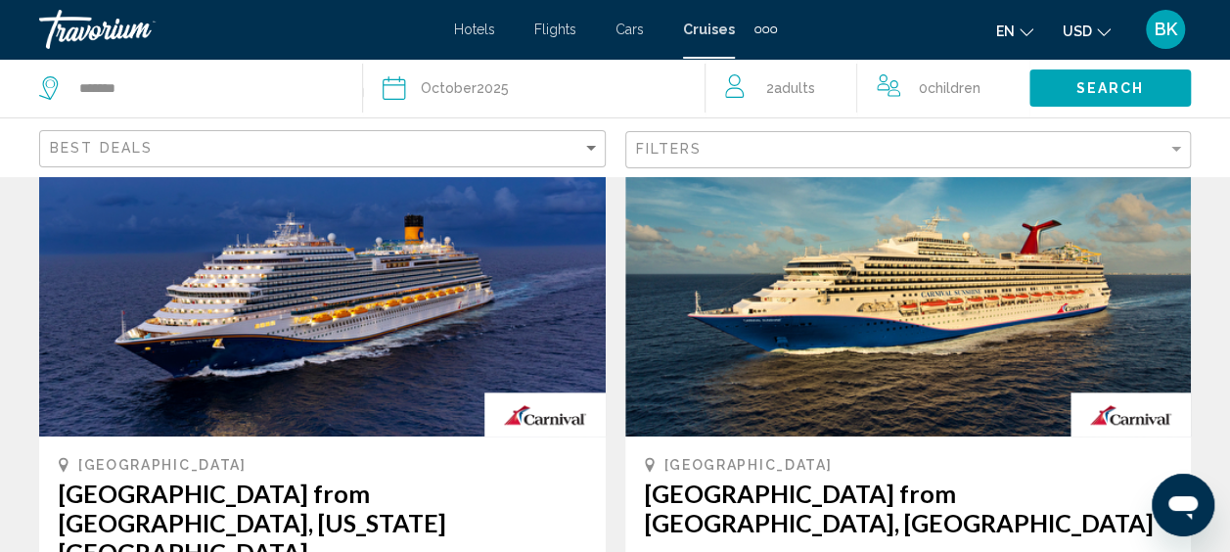  Describe the element at coordinates (475, 29) in the screenshot. I see `span: Hotels` at that location.